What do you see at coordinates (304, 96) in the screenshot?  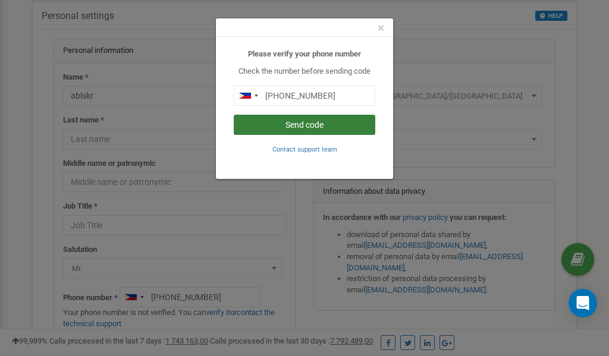 I see `input: 0905 123 4567` at bounding box center [304, 96].